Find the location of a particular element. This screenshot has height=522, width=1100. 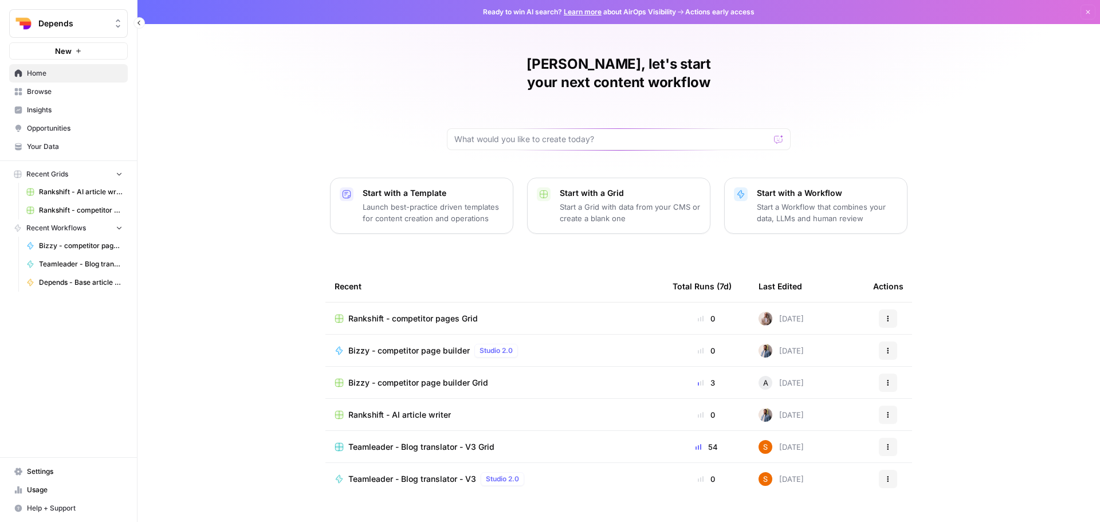

div: Actions is located at coordinates (888, 286).